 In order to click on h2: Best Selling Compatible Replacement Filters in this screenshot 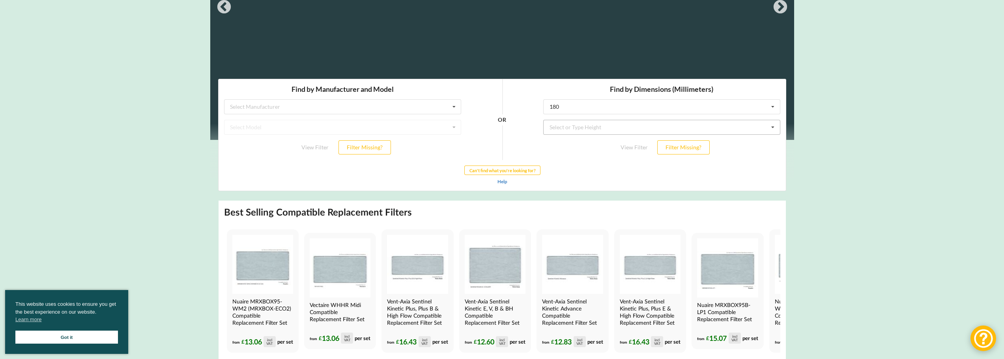, I will do `click(318, 212)`.